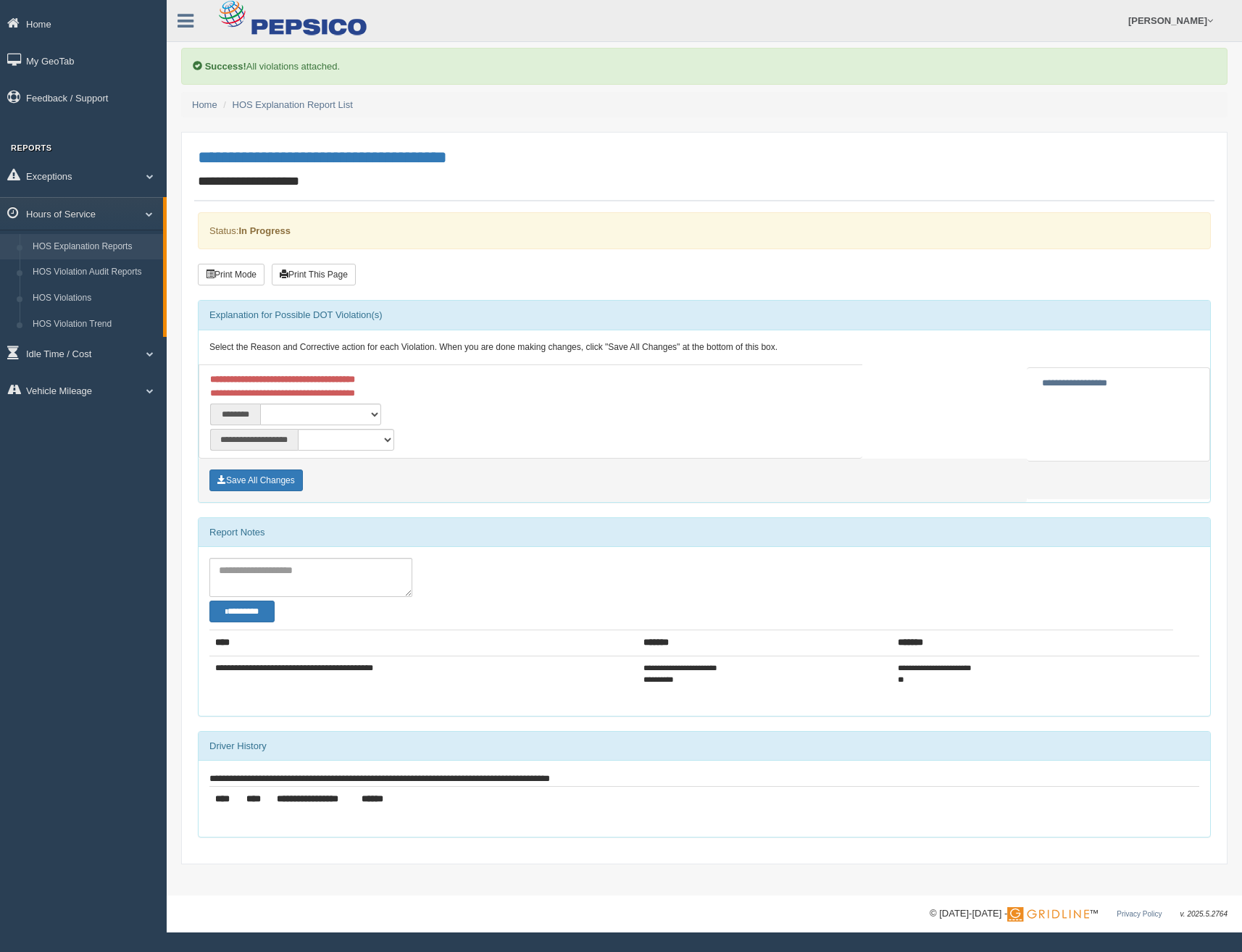 The image size is (1242, 952). Describe the element at coordinates (1140, 914) in the screenshot. I see `a: Privacy Policy` at that location.